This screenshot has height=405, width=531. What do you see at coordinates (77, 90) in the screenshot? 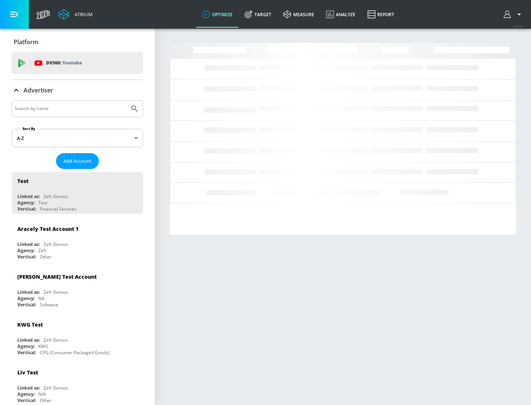
I see `div: Advertiser` at bounding box center [77, 90].